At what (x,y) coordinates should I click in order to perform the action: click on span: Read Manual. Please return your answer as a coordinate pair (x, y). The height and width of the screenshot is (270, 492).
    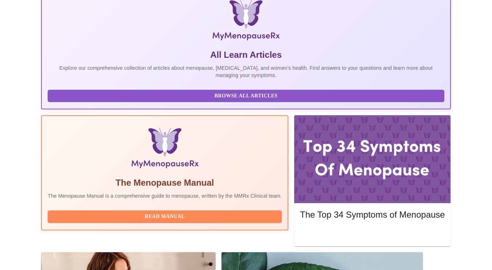
    Looking at the image, I should click on (165, 217).